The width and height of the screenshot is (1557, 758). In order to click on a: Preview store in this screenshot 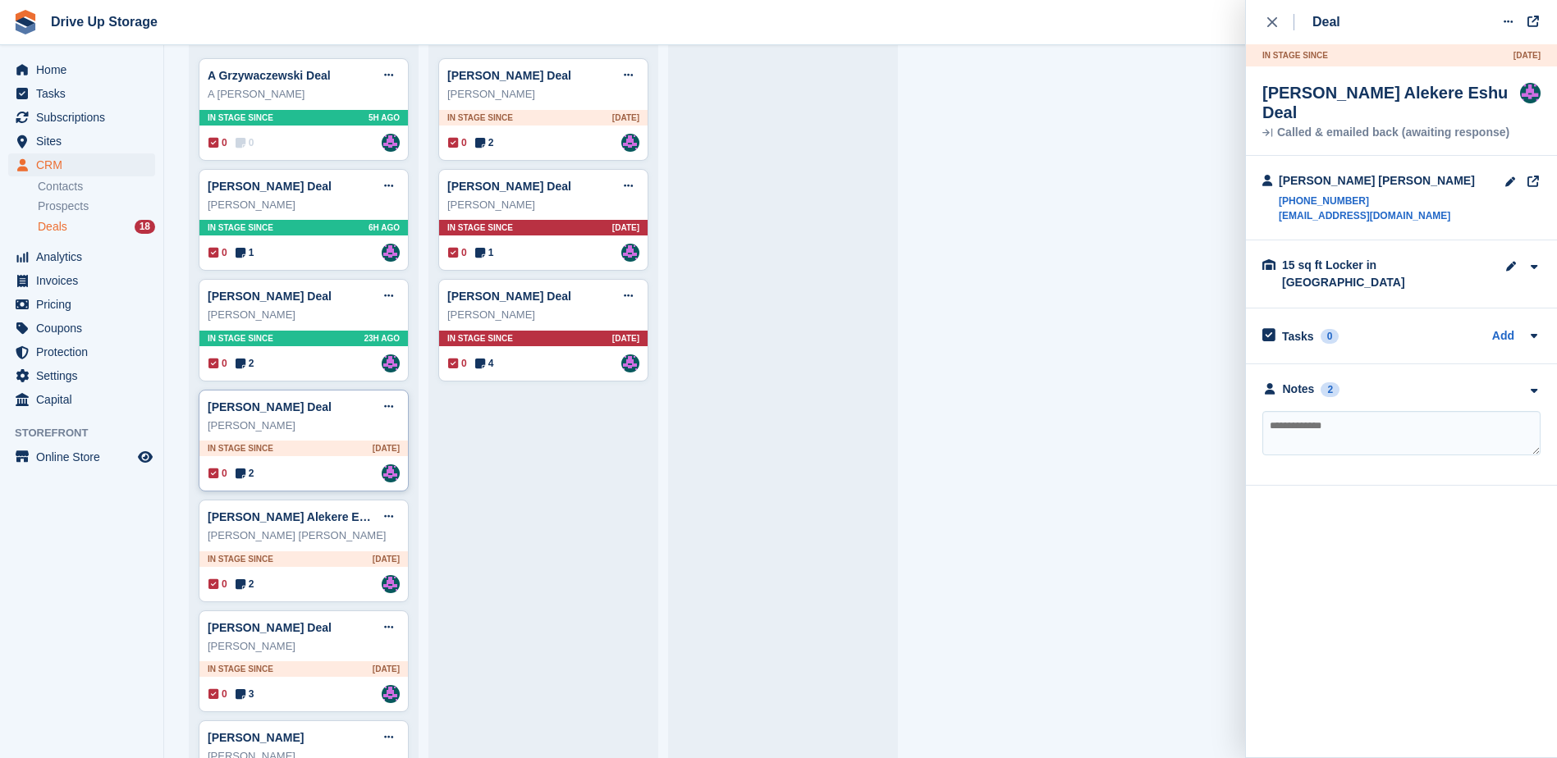, I will do `click(145, 457)`.